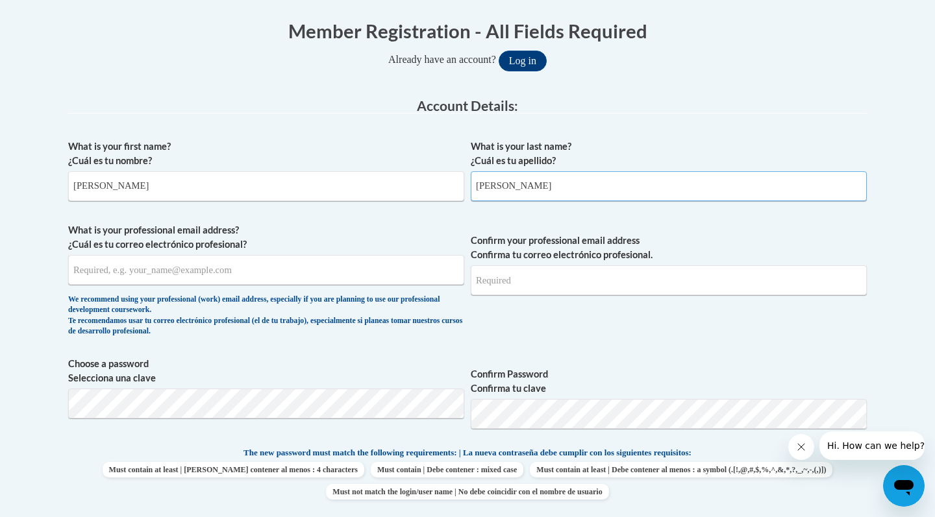 The width and height of the screenshot is (935, 517). Describe the element at coordinates (467, 31) in the screenshot. I see `h1: Member Registration - All Fields Required` at that location.